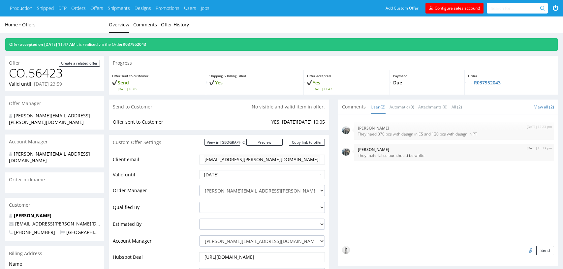 The width and height of the screenshot is (563, 269). Describe the element at coordinates (427, 76) in the screenshot. I see `p: Payment` at that location.